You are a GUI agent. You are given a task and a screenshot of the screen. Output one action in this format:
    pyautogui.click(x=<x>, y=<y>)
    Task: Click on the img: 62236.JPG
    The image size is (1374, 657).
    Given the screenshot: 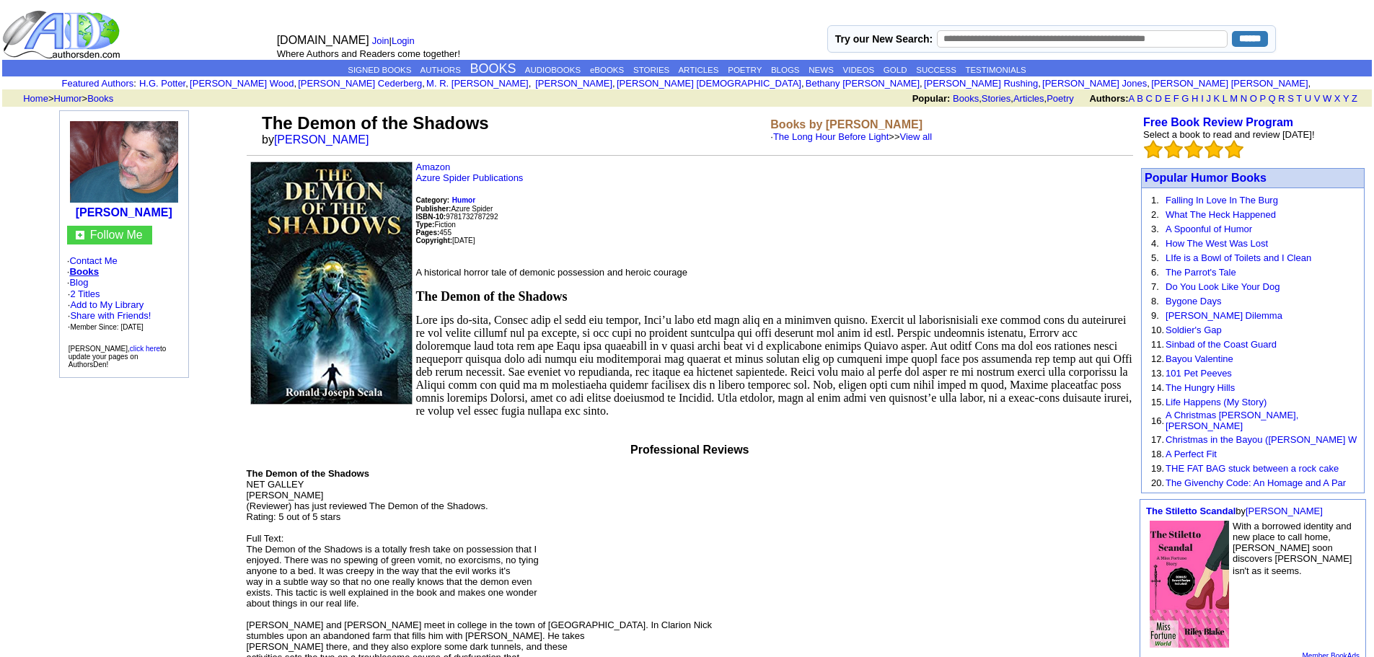 What is the action you would take?
    pyautogui.click(x=124, y=162)
    